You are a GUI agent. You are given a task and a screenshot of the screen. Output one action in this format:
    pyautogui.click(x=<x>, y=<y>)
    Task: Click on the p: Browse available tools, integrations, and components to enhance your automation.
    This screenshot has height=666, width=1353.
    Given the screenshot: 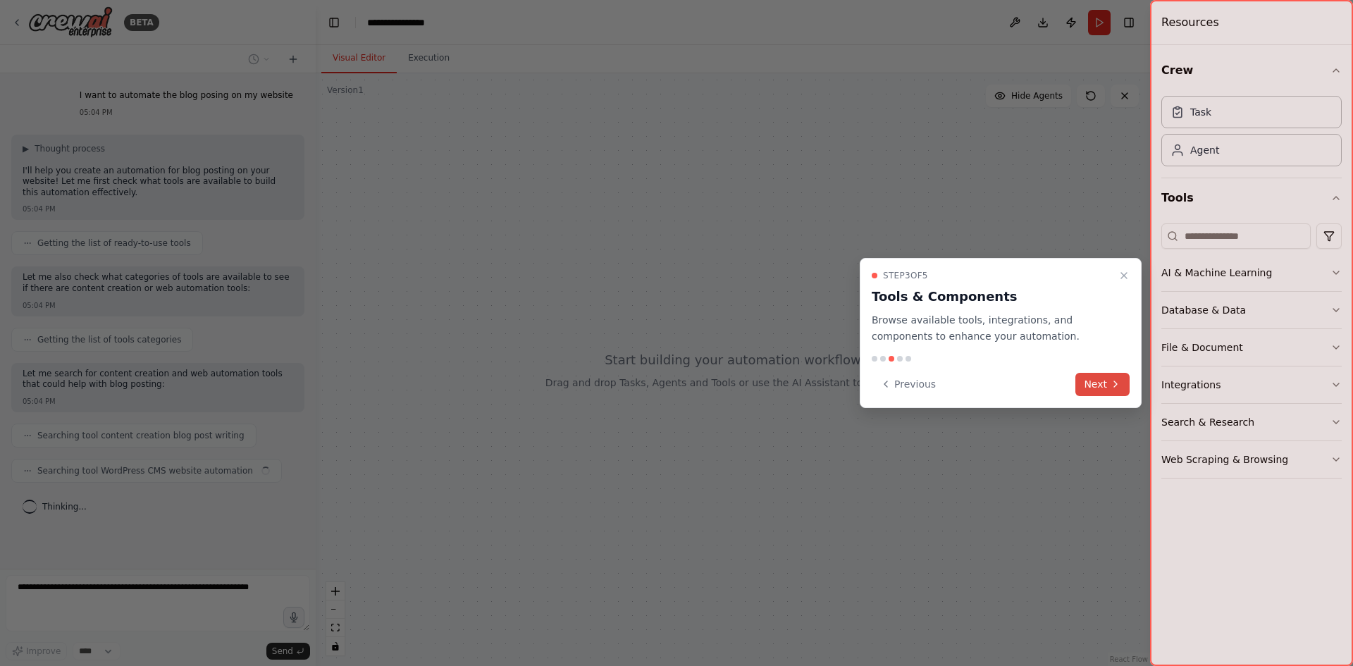 What is the action you would take?
    pyautogui.click(x=992, y=328)
    